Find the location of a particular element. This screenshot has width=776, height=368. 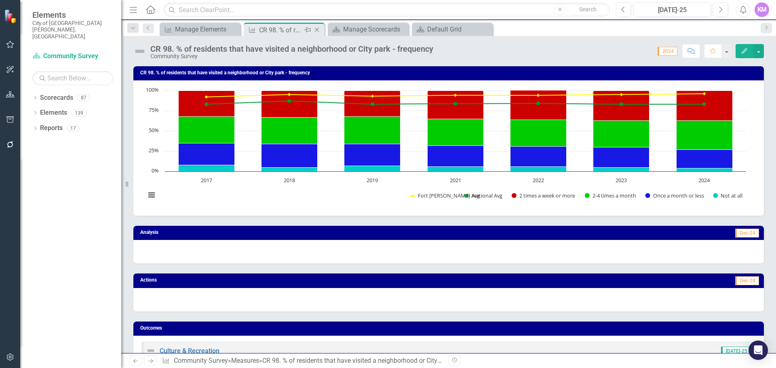

h3: CR 98. % of residents that have visited a neighborhood or City park - frequency is located at coordinates (450, 73).